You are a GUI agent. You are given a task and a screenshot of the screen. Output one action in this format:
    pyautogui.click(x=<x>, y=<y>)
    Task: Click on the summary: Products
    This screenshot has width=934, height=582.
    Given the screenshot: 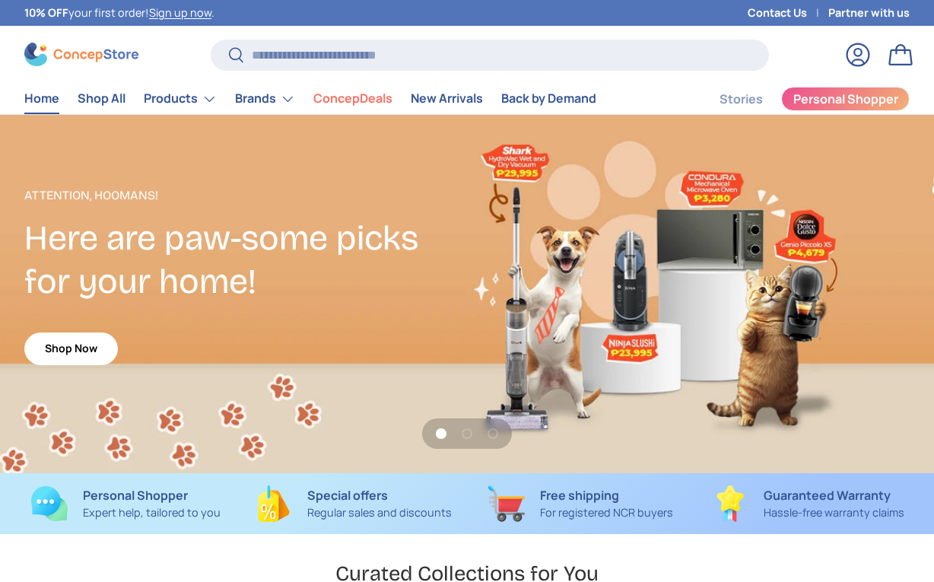 What is the action you would take?
    pyautogui.click(x=180, y=99)
    